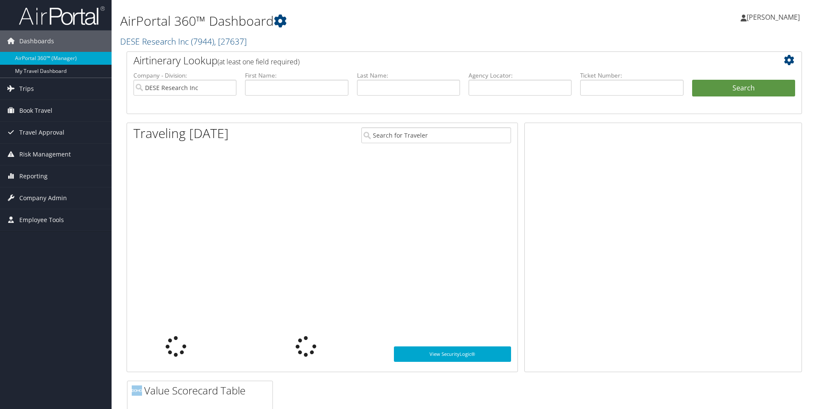 This screenshot has height=409, width=817. I want to click on span: (at least one field required), so click(258, 62).